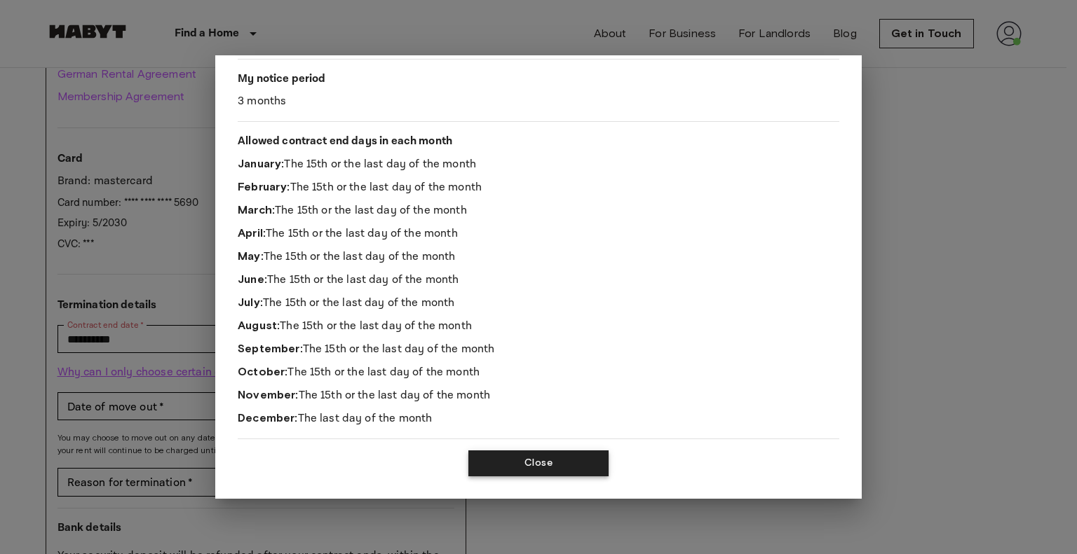  What do you see at coordinates (538, 142) in the screenshot?
I see `p: Allowed contract end days in each month` at bounding box center [538, 142].